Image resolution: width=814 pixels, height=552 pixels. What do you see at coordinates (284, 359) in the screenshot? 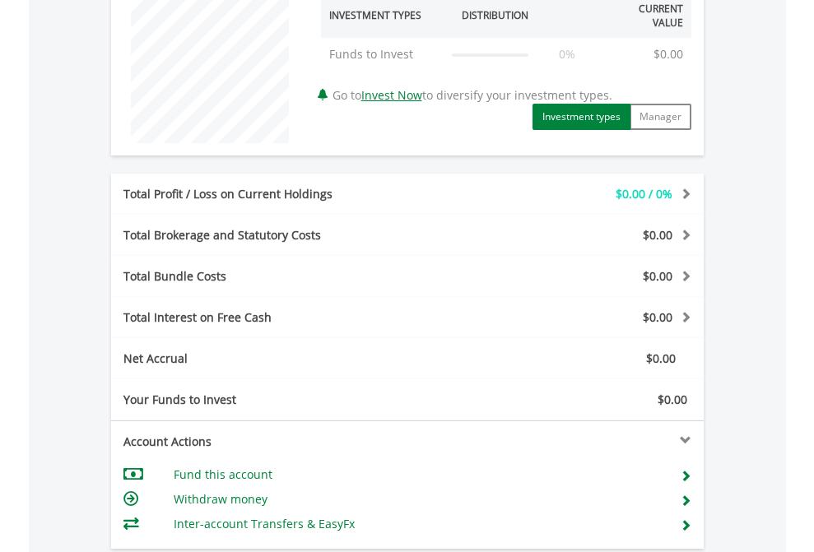
I see `div: Net Accrual` at bounding box center [284, 359].